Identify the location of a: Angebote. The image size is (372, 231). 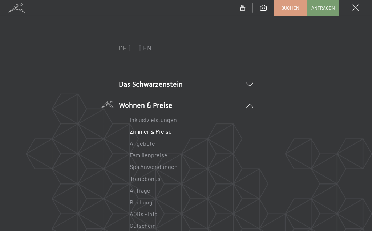
(143, 143).